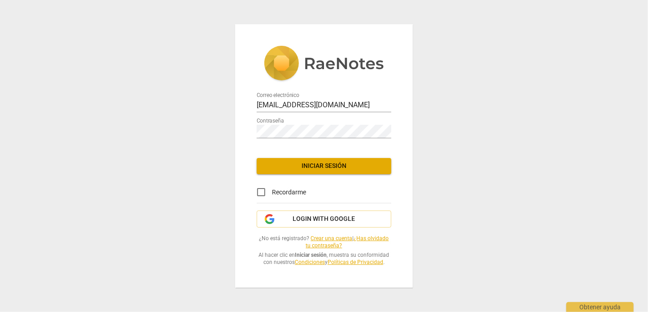  Describe the element at coordinates (289, 192) in the screenshot. I see `span: Recordarme` at that location.